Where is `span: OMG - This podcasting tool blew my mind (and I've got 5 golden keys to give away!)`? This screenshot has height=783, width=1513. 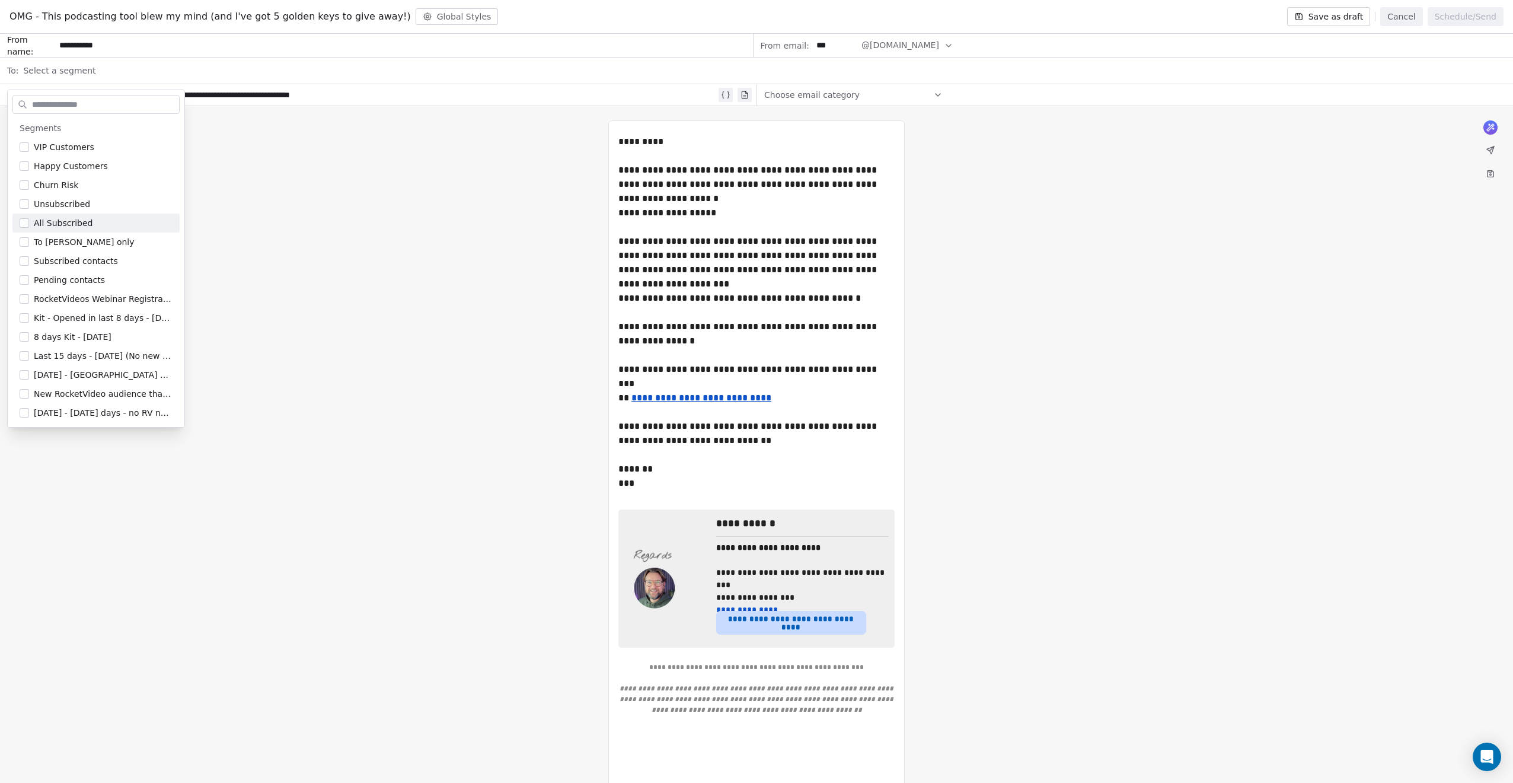
span: OMG - This podcasting tool blew my mind (and I've got 5 golden keys to give away!) is located at coordinates (210, 17).